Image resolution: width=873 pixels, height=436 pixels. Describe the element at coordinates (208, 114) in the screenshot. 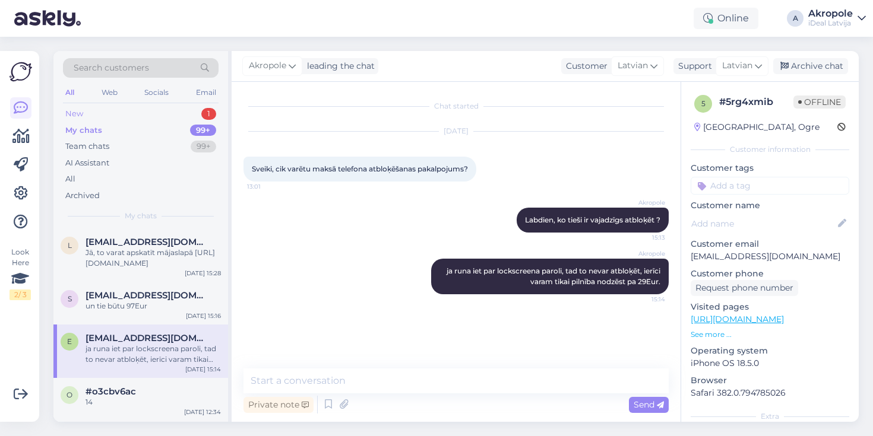

I see `div: 1` at that location.